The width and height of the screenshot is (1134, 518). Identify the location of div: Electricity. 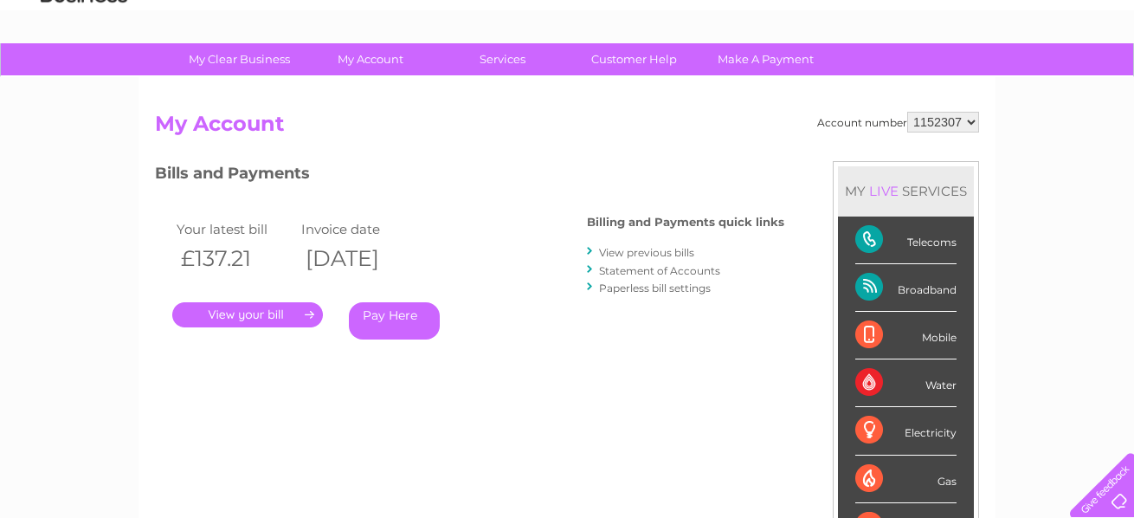
(905, 430).